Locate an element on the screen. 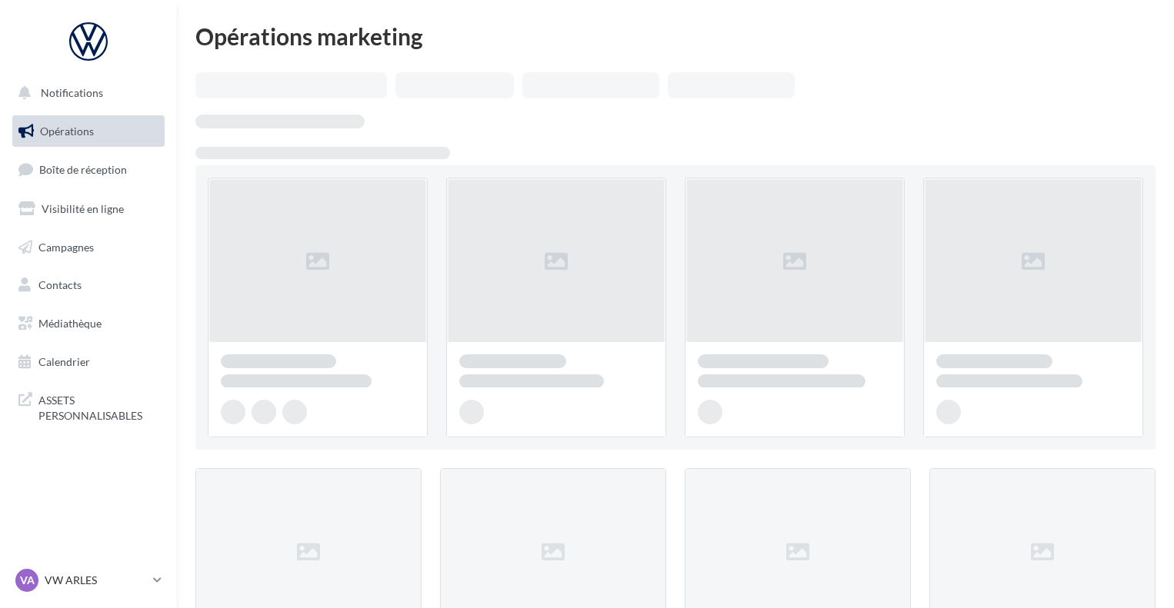  span: VA is located at coordinates (27, 581).